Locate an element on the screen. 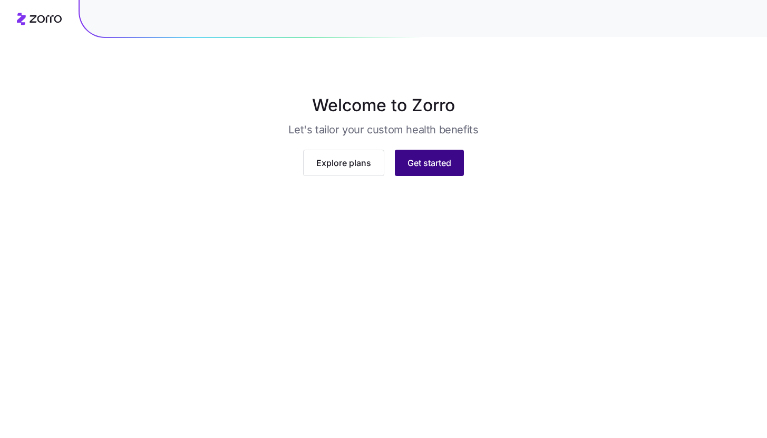  h1: Welcome to Zorro is located at coordinates (384, 105).